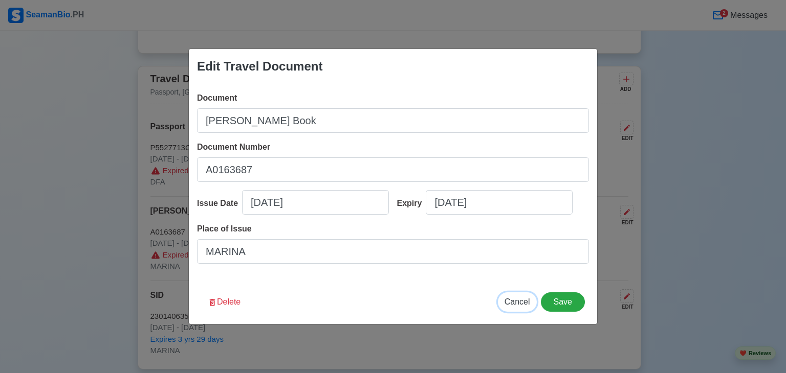 The width and height of the screenshot is (786, 373). Describe the element at coordinates (224, 229) in the screenshot. I see `span: Place of Issue` at that location.